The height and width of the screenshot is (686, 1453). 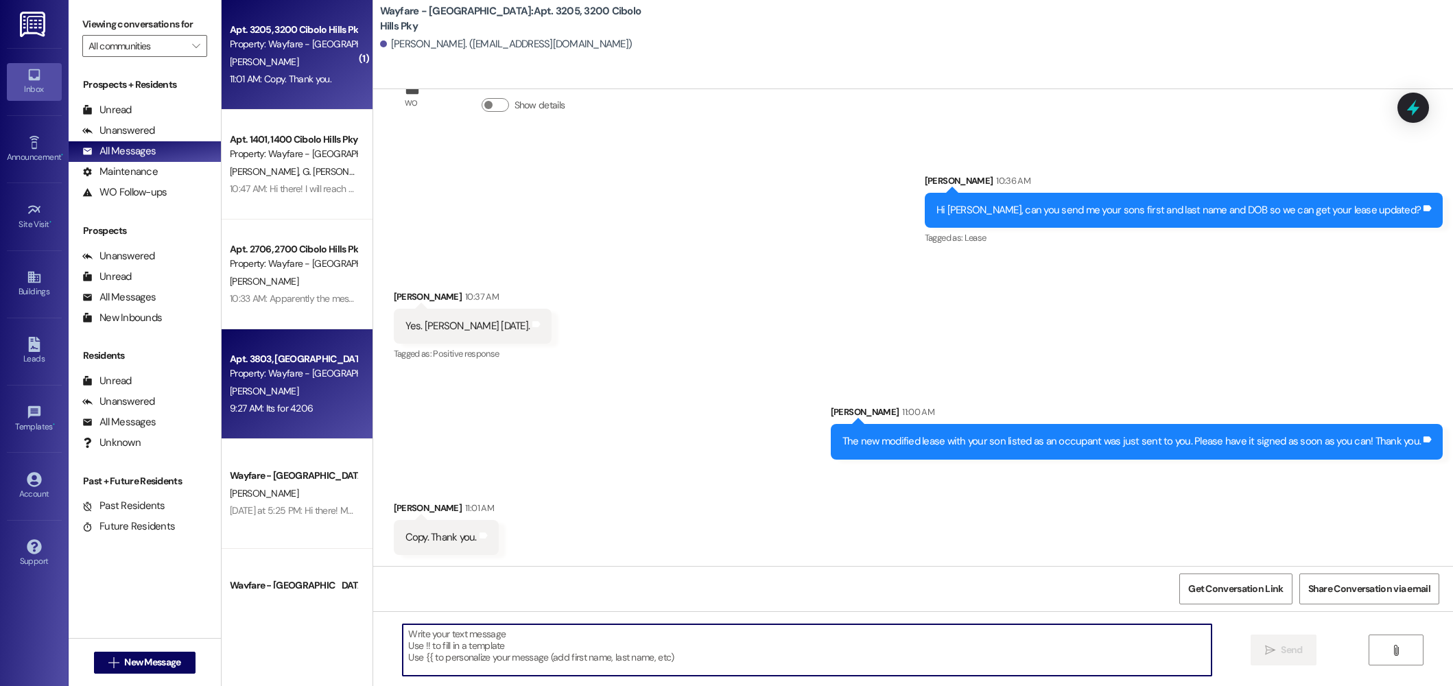 What do you see at coordinates (120, 172) in the screenshot?
I see `div: Maintenance` at bounding box center [120, 172].